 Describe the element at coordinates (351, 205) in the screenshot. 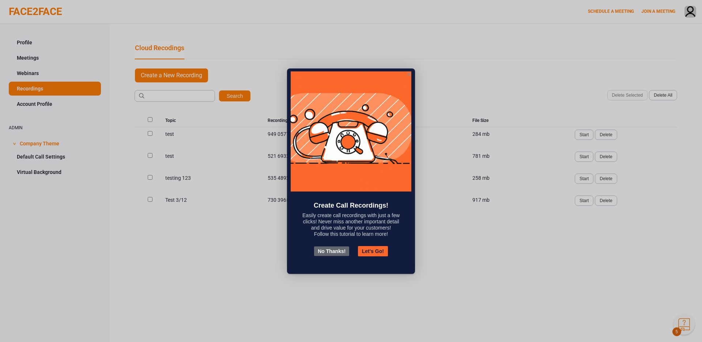

I see `strong: Create Call Recordings!` at that location.